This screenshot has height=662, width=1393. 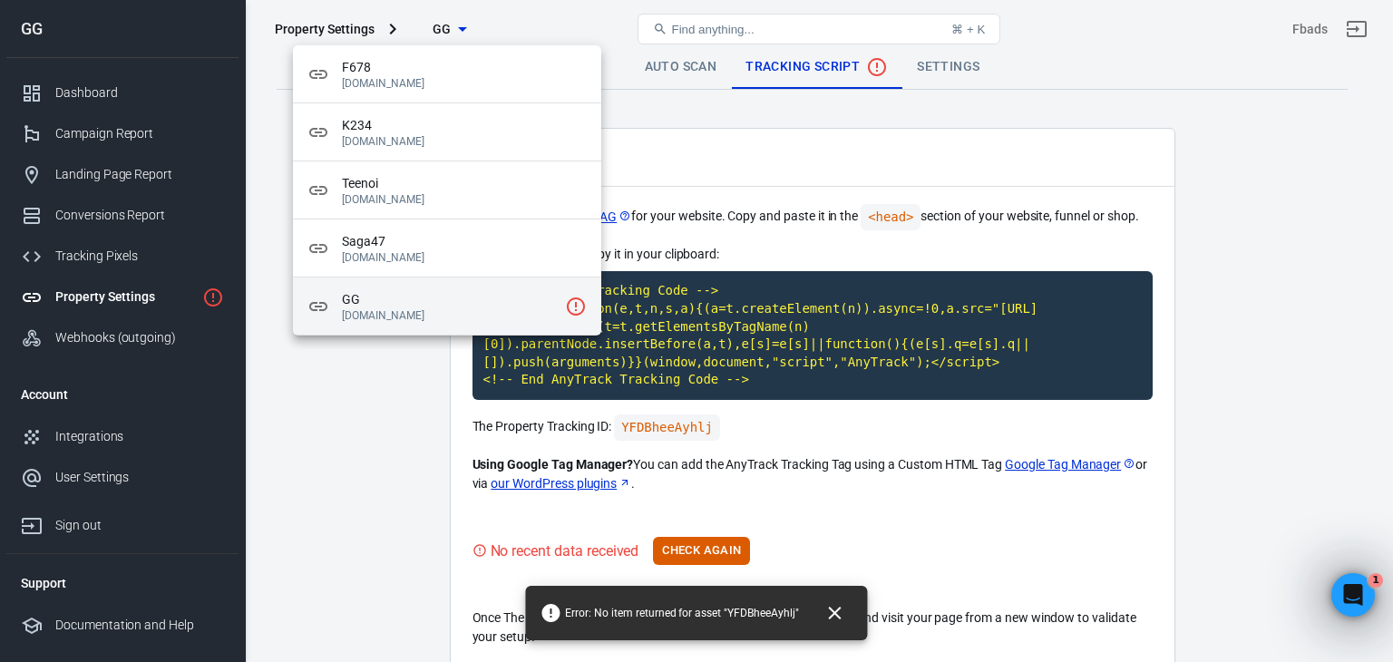 I want to click on button: Close, so click(x=837, y=613).